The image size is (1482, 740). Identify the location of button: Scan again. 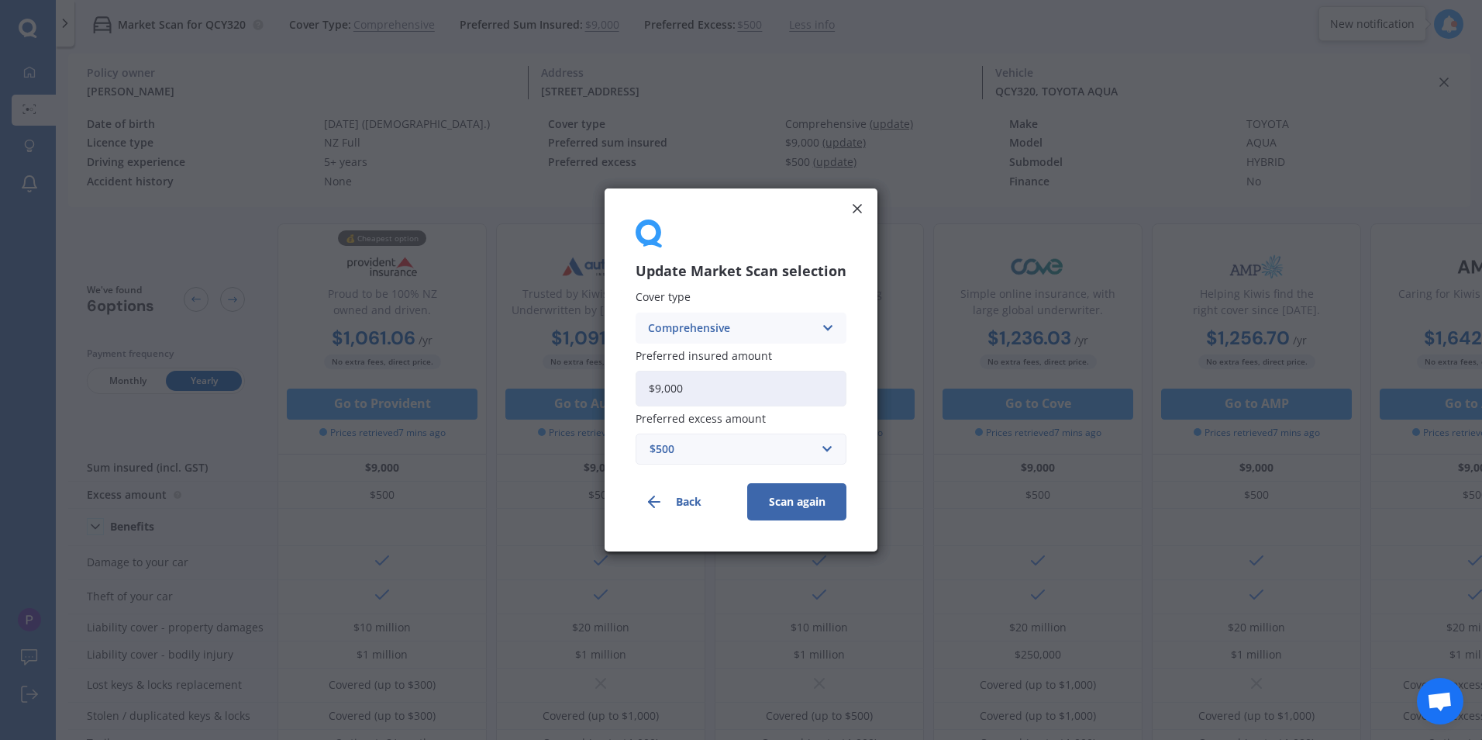
(797, 502).